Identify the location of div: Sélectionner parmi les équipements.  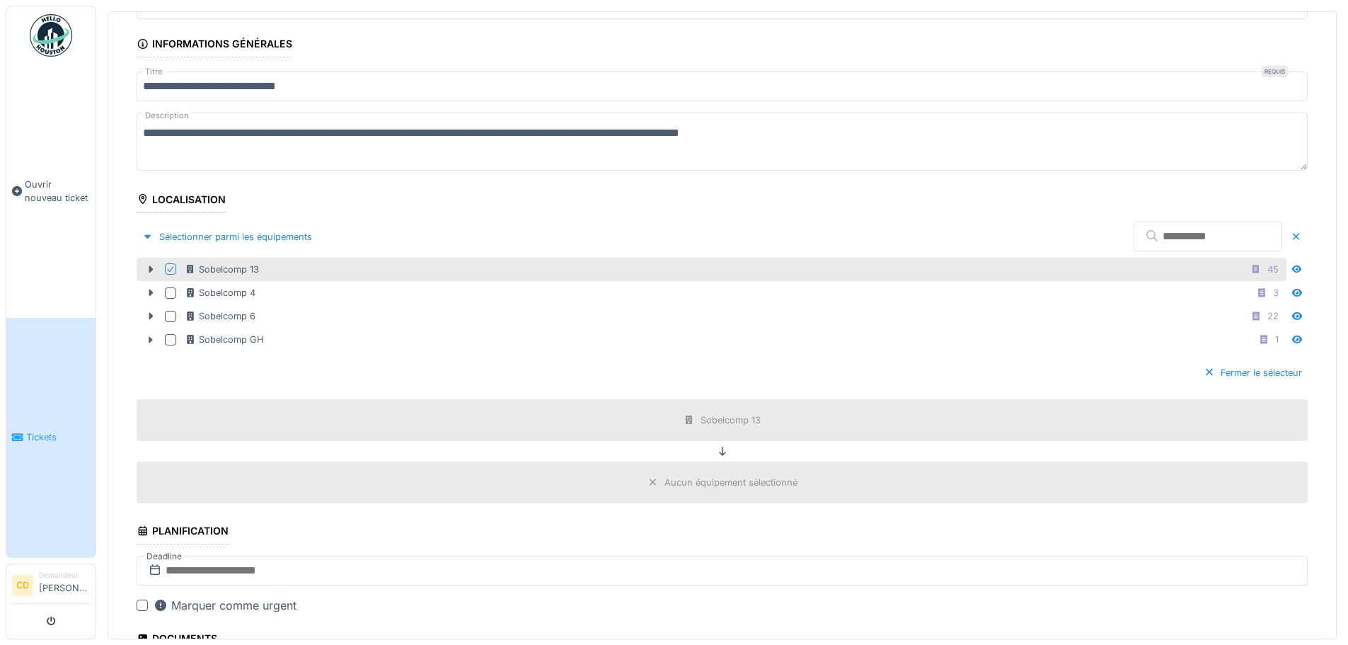
(227, 236).